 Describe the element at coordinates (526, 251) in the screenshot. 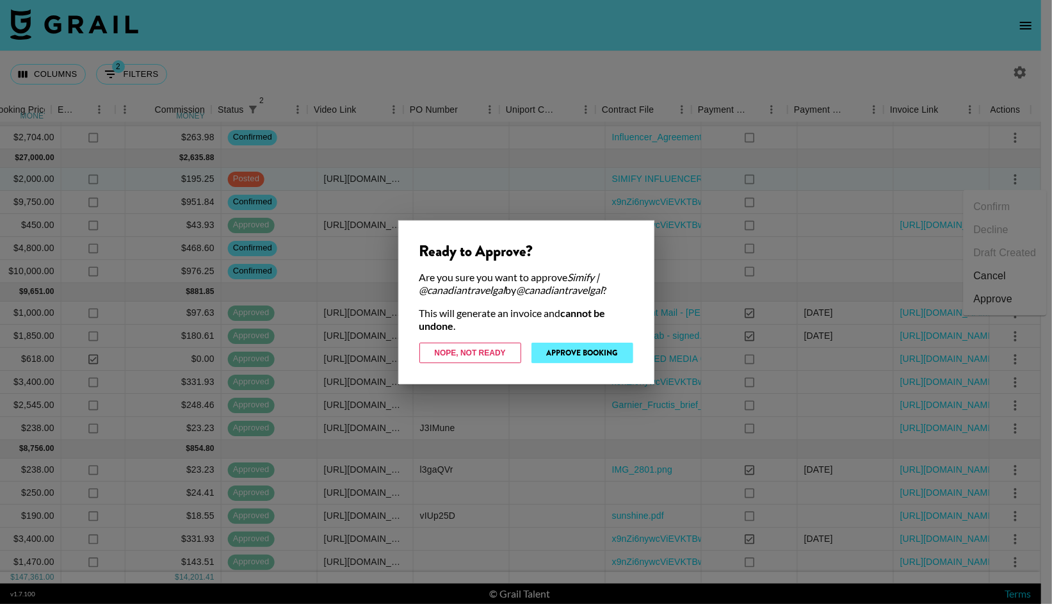

I see `div: Ready to Approve?` at that location.